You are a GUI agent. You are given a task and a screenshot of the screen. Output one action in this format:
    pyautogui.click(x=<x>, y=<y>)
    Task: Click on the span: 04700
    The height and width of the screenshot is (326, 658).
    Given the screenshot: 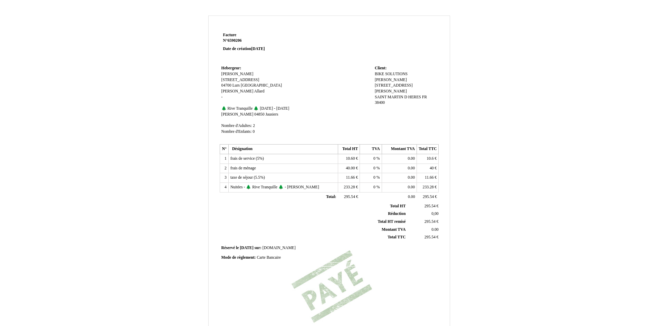 What is the action you would take?
    pyautogui.click(x=226, y=85)
    